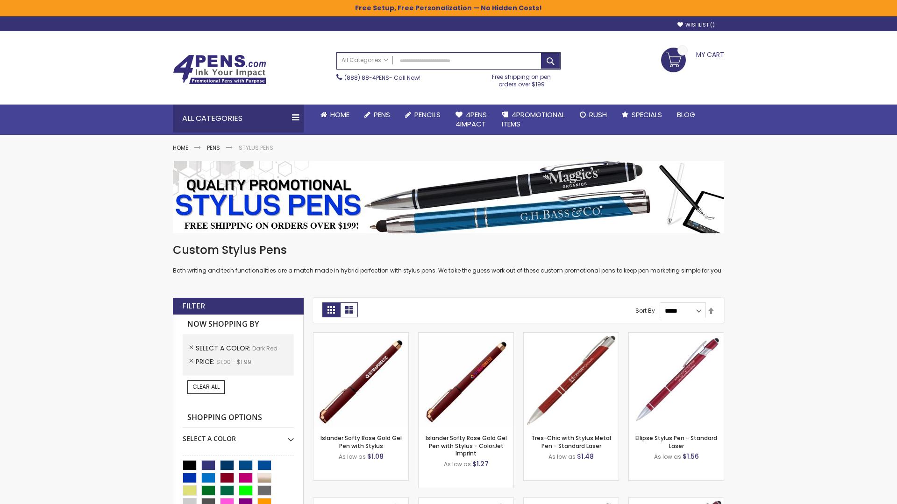 The image size is (897, 504). Describe the element at coordinates (234, 362) in the screenshot. I see `span: $1.00 - $1.99` at that location.